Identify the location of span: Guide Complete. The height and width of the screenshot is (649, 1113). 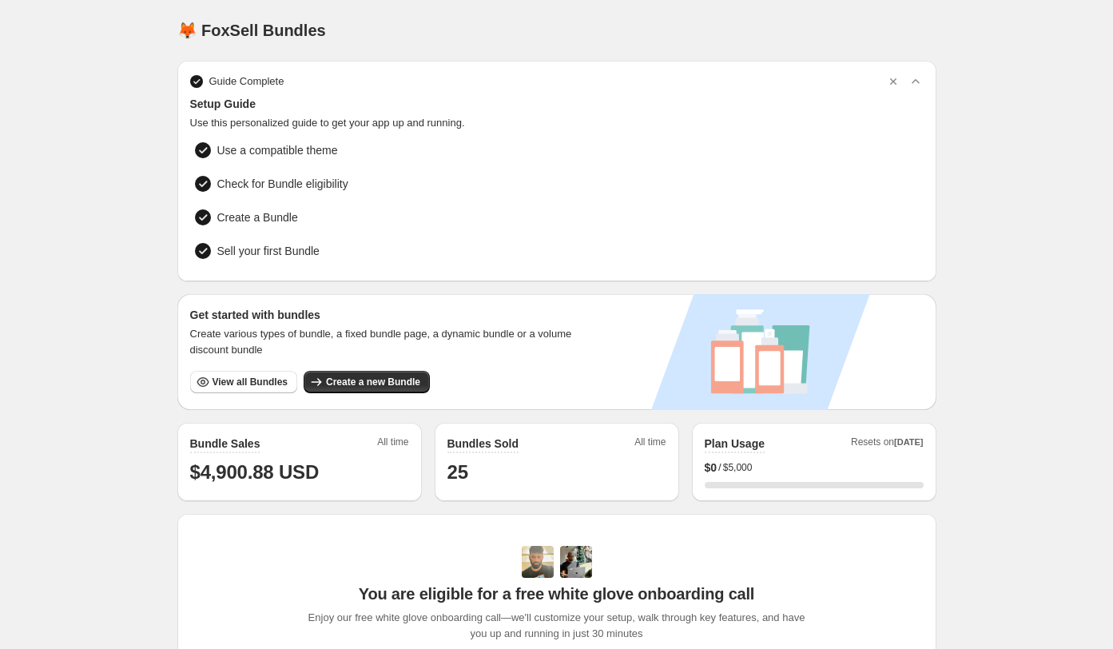
(247, 81).